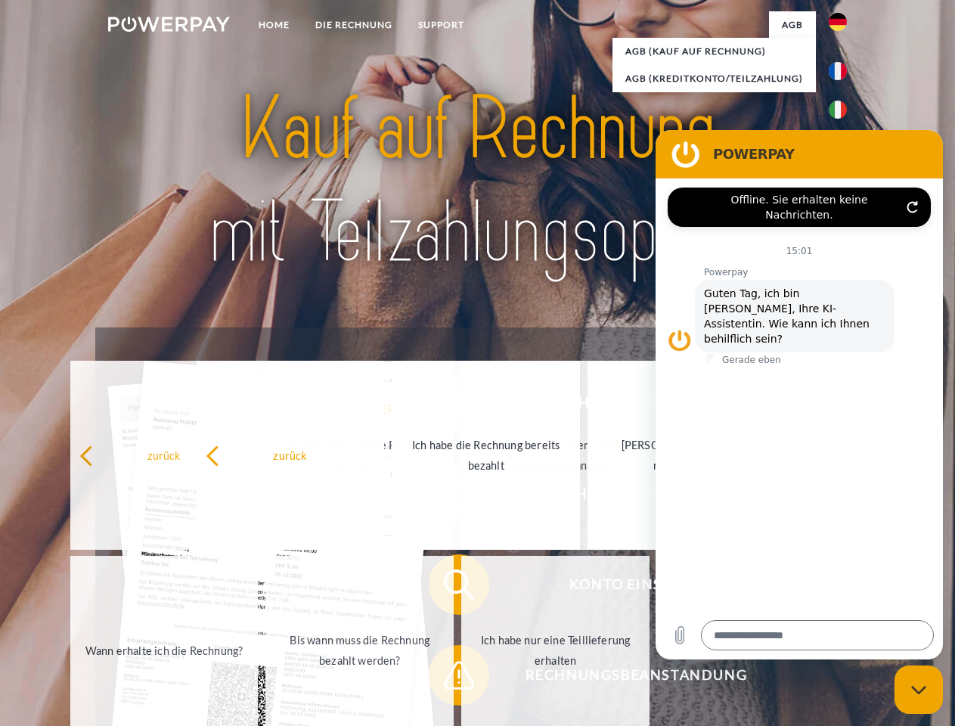  I want to click on img: title-powerpay_de.svg, so click(477, 181).